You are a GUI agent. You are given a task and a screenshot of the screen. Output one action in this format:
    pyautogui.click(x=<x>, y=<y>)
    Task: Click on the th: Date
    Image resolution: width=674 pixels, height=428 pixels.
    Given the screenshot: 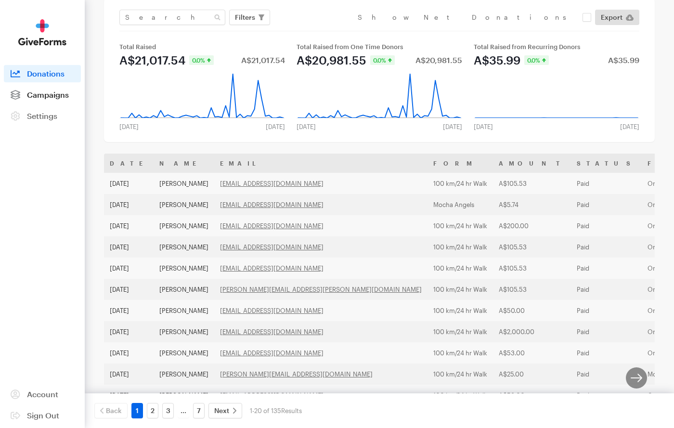 What is the action you would take?
    pyautogui.click(x=129, y=163)
    